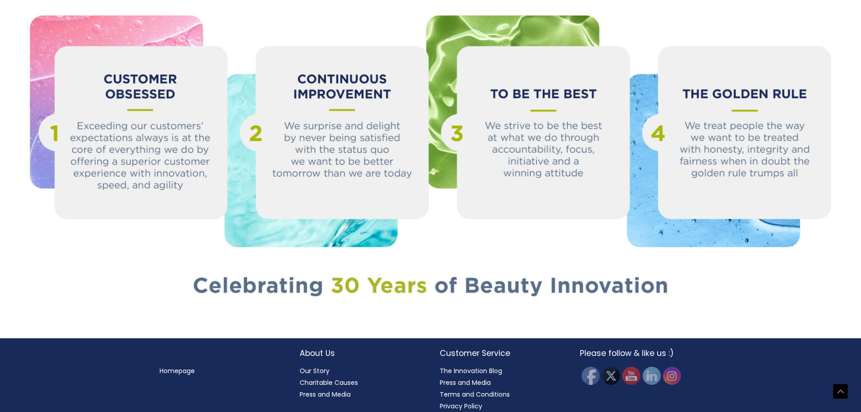  I want to click on h2: Please follow & like us :), so click(641, 353).